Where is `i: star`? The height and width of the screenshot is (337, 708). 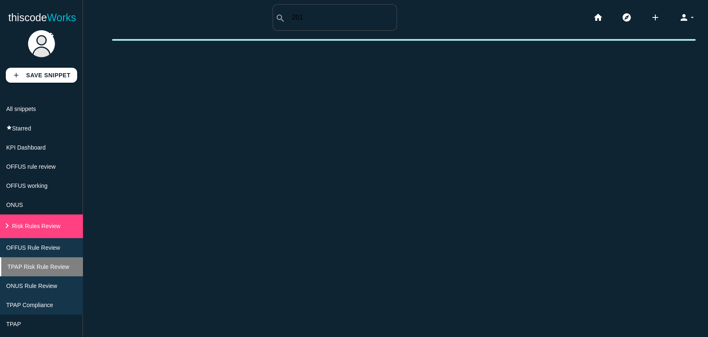 i: star is located at coordinates (9, 127).